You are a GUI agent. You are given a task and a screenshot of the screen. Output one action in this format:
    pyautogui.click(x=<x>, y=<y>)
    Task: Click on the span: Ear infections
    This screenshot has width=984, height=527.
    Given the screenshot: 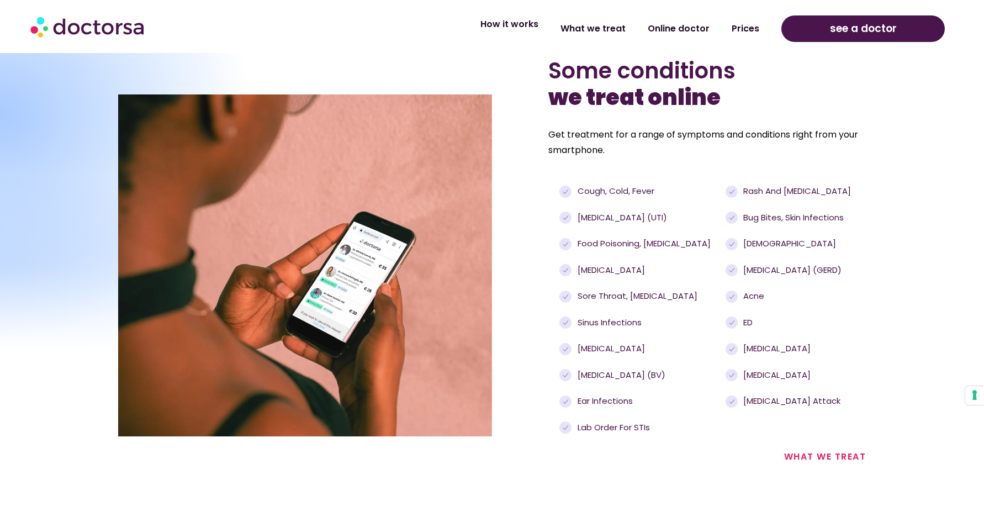 What is the action you would take?
    pyautogui.click(x=603, y=401)
    